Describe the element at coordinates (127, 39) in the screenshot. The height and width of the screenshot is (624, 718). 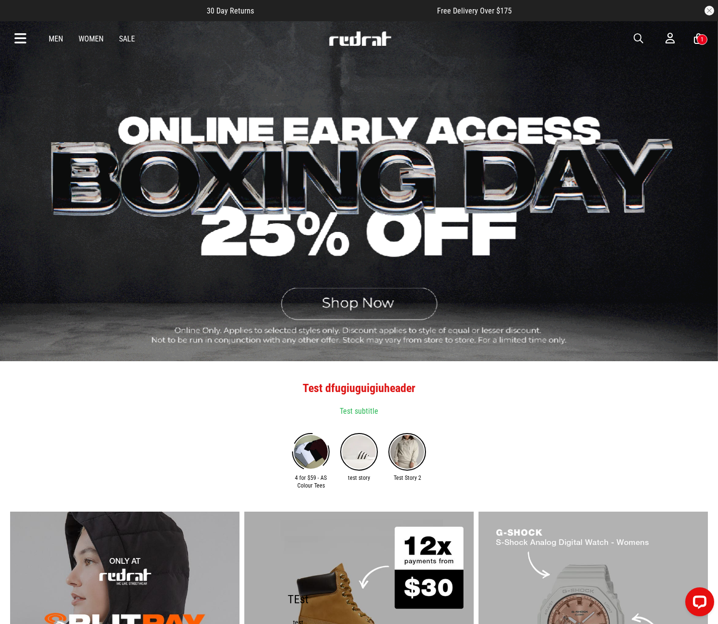
I see `a: Sale` at that location.